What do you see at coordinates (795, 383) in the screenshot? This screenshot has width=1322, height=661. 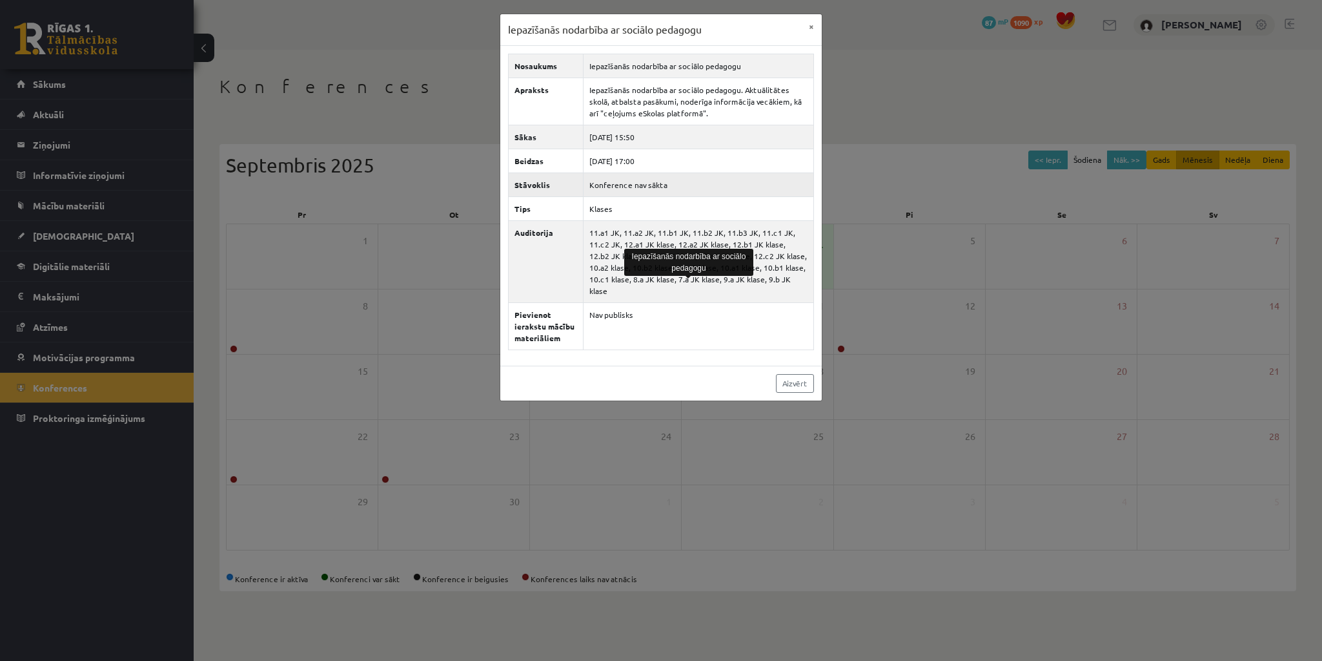 I see `a: Aizvērt` at bounding box center [795, 383].